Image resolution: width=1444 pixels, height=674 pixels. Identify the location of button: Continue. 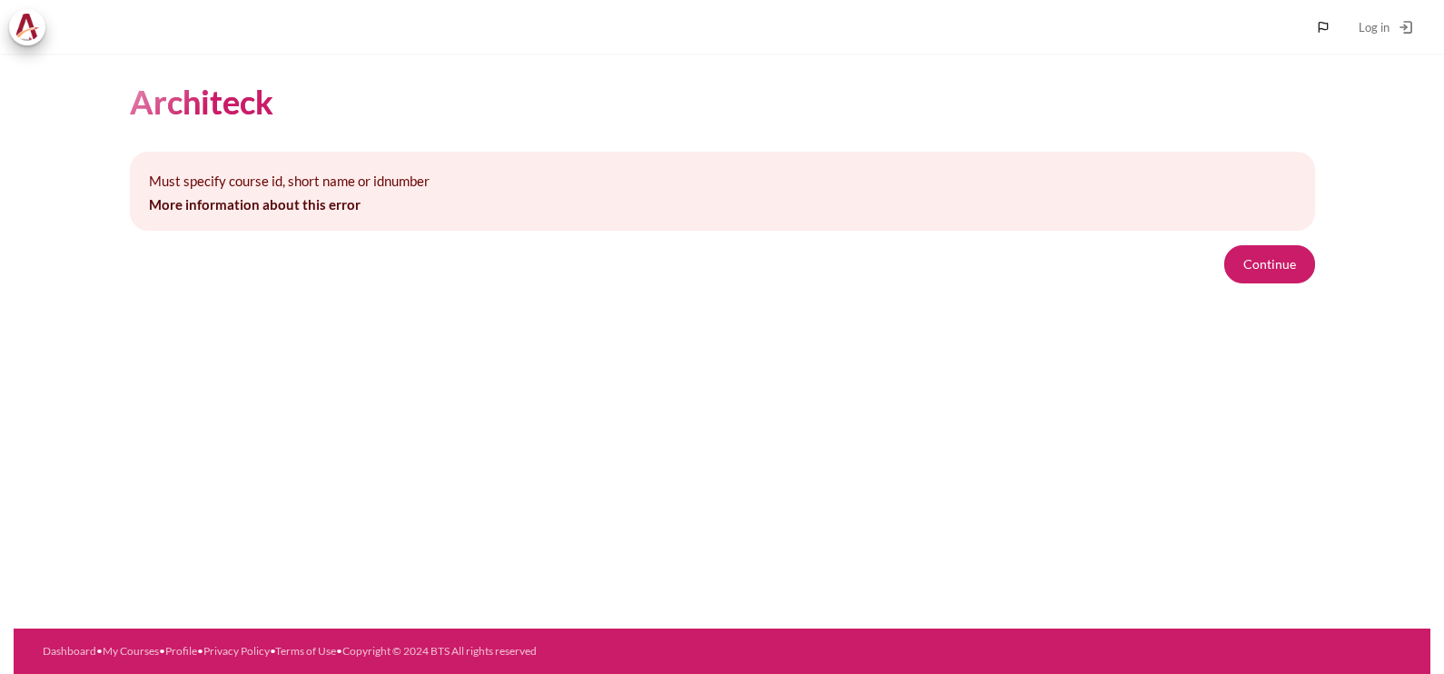
(1270, 264).